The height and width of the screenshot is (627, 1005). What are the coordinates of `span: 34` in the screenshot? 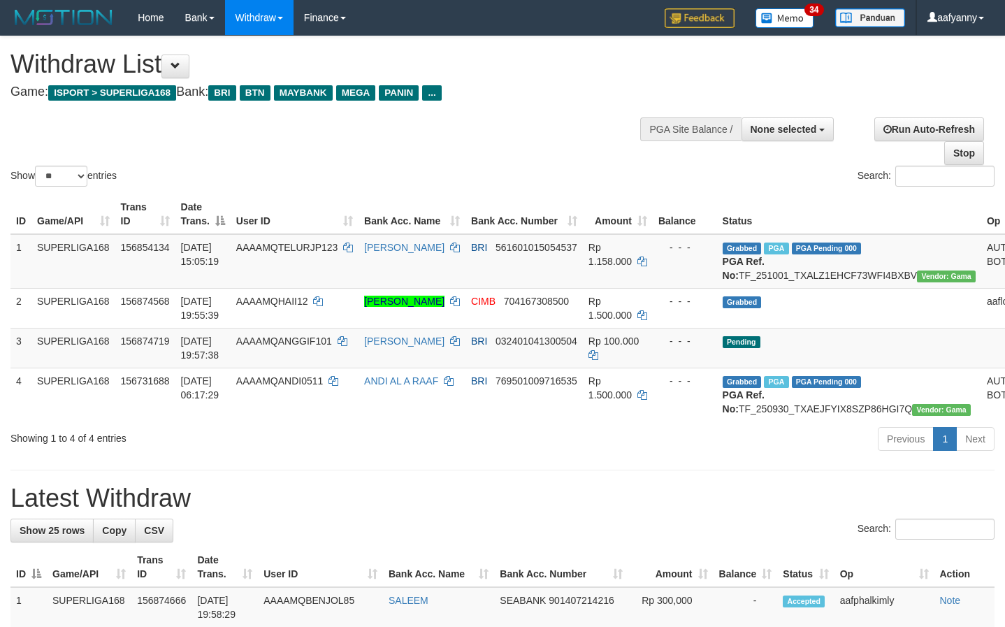 It's located at (813, 10).